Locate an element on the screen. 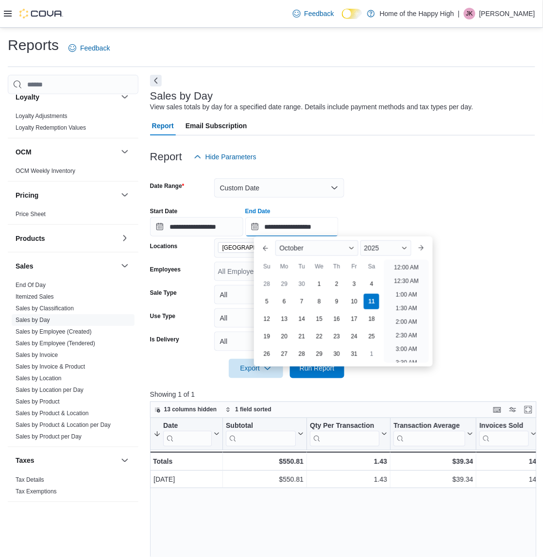  div: day-31 is located at coordinates (354, 354).